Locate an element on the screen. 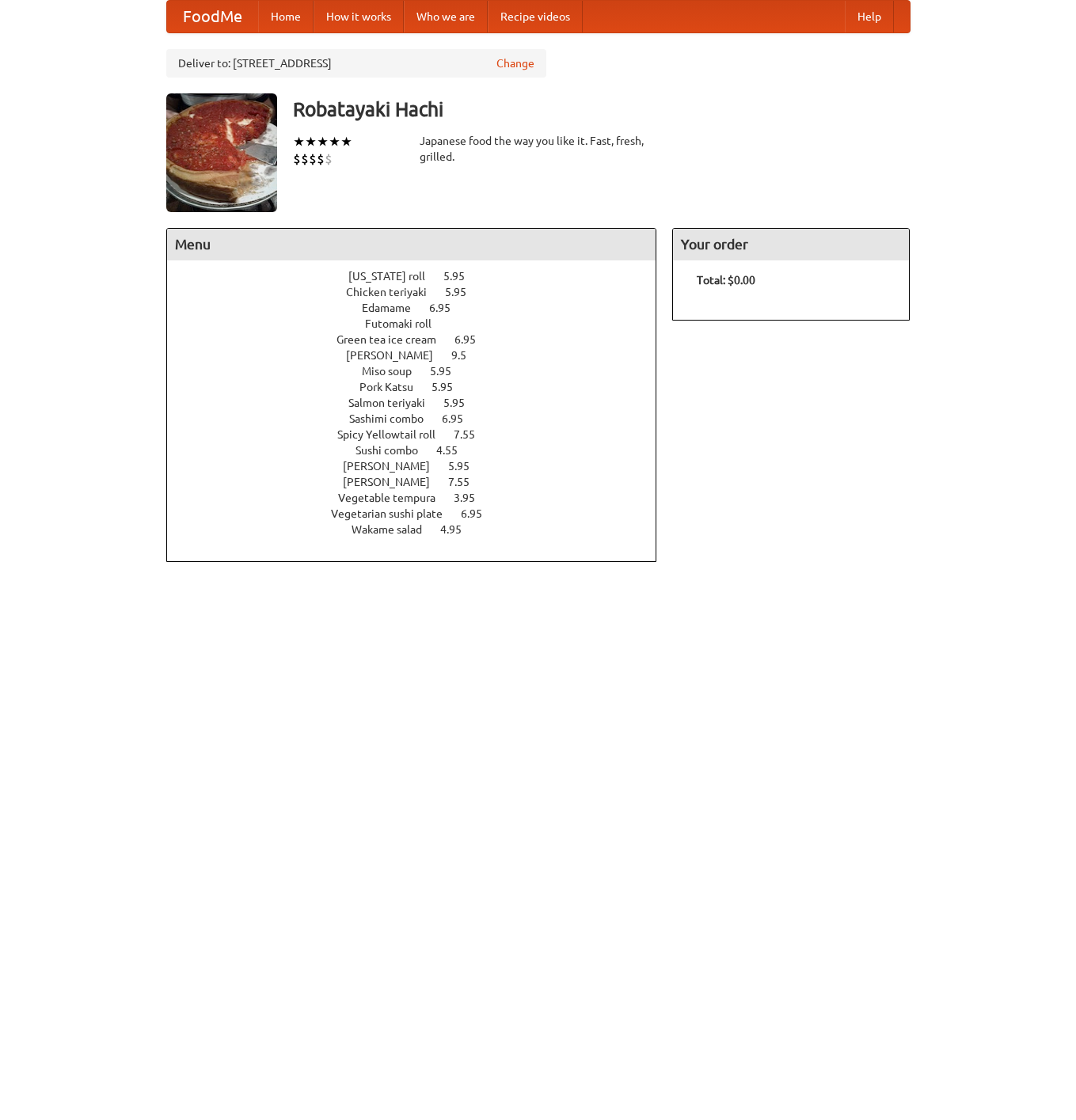 This screenshot has width=1076, height=1120. a: Sushi combo 4.55 is located at coordinates (421, 450).